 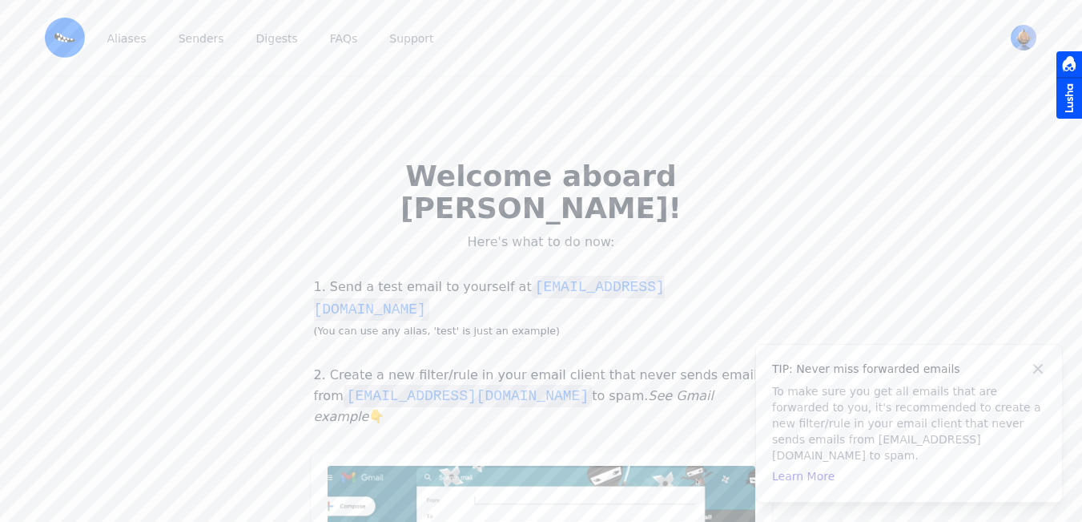 What do you see at coordinates (437, 330) in the screenshot?
I see `small: (You can use any alias, 'test' is just an example)` at bounding box center [437, 330].